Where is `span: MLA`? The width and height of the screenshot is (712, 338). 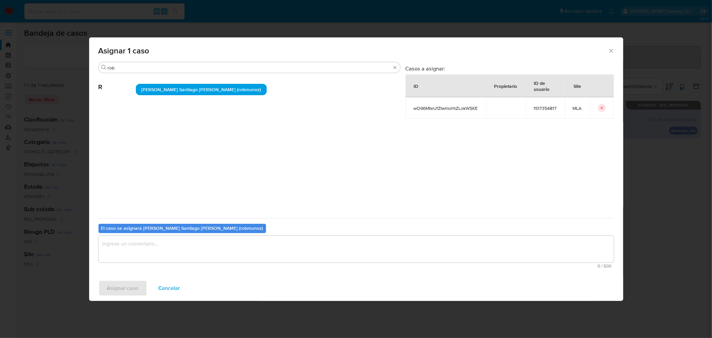
span: MLA is located at coordinates (577, 108).